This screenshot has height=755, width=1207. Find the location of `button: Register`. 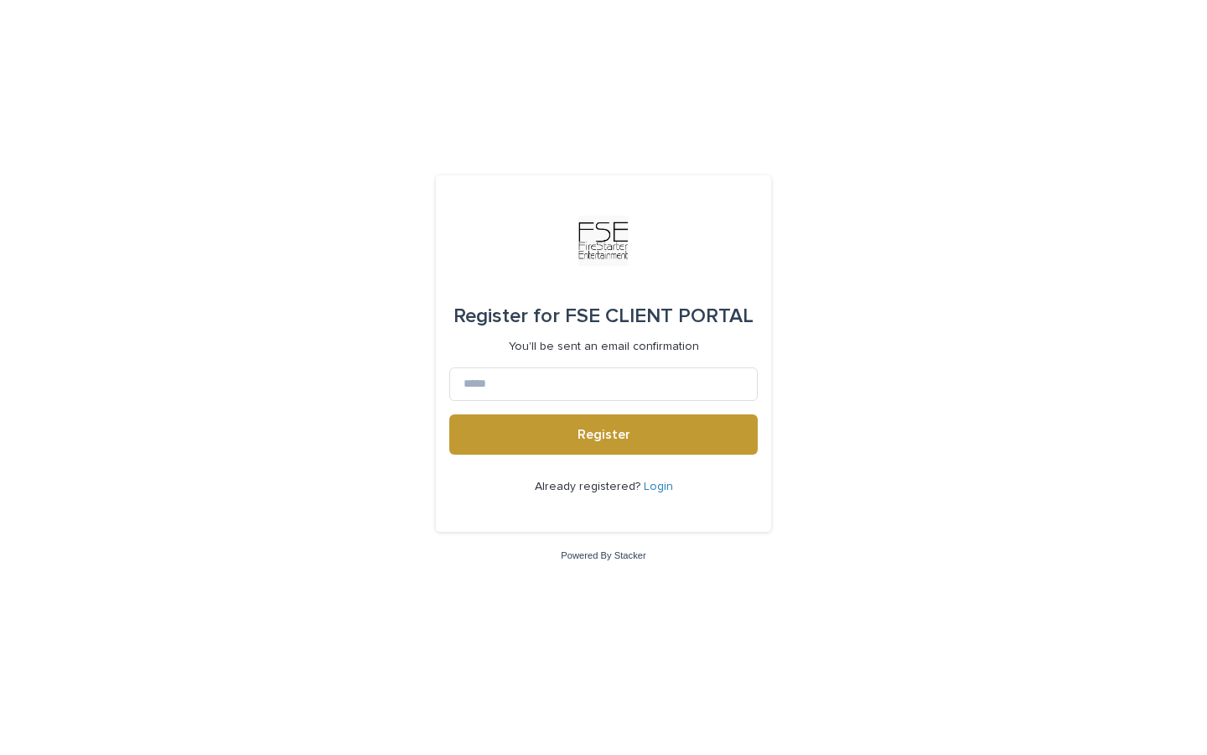

button: Register is located at coordinates (604, 434).